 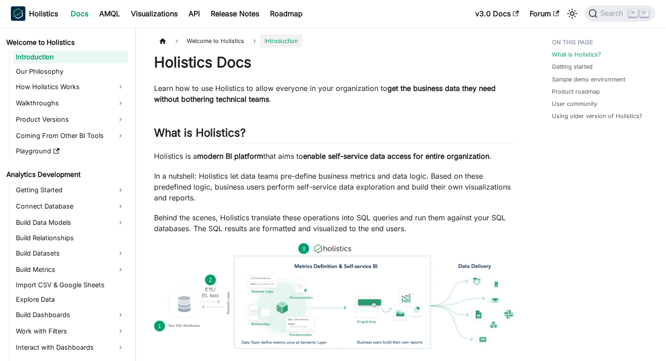 What do you see at coordinates (66, 175) in the screenshot?
I see `a: Analytics Development` at bounding box center [66, 175].